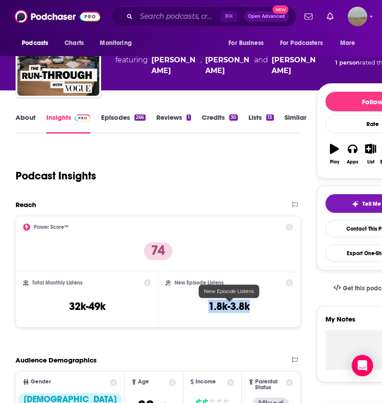  What do you see at coordinates (352, 154) in the screenshot?
I see `button: Apps` at bounding box center [352, 154].